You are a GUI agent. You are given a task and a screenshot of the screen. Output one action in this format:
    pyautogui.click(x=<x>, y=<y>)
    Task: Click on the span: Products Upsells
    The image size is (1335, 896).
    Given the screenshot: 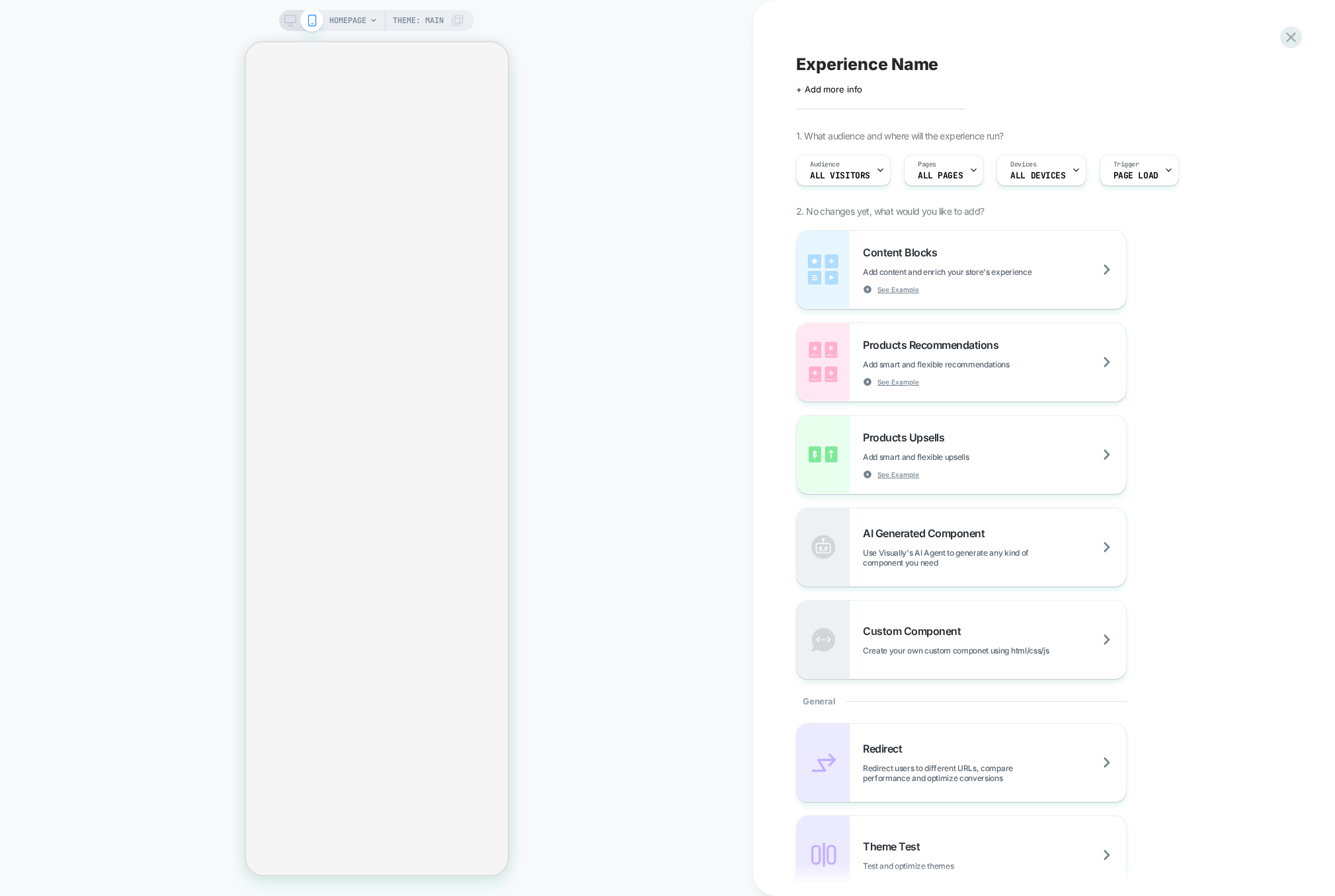 What is the action you would take?
    pyautogui.click(x=907, y=438)
    